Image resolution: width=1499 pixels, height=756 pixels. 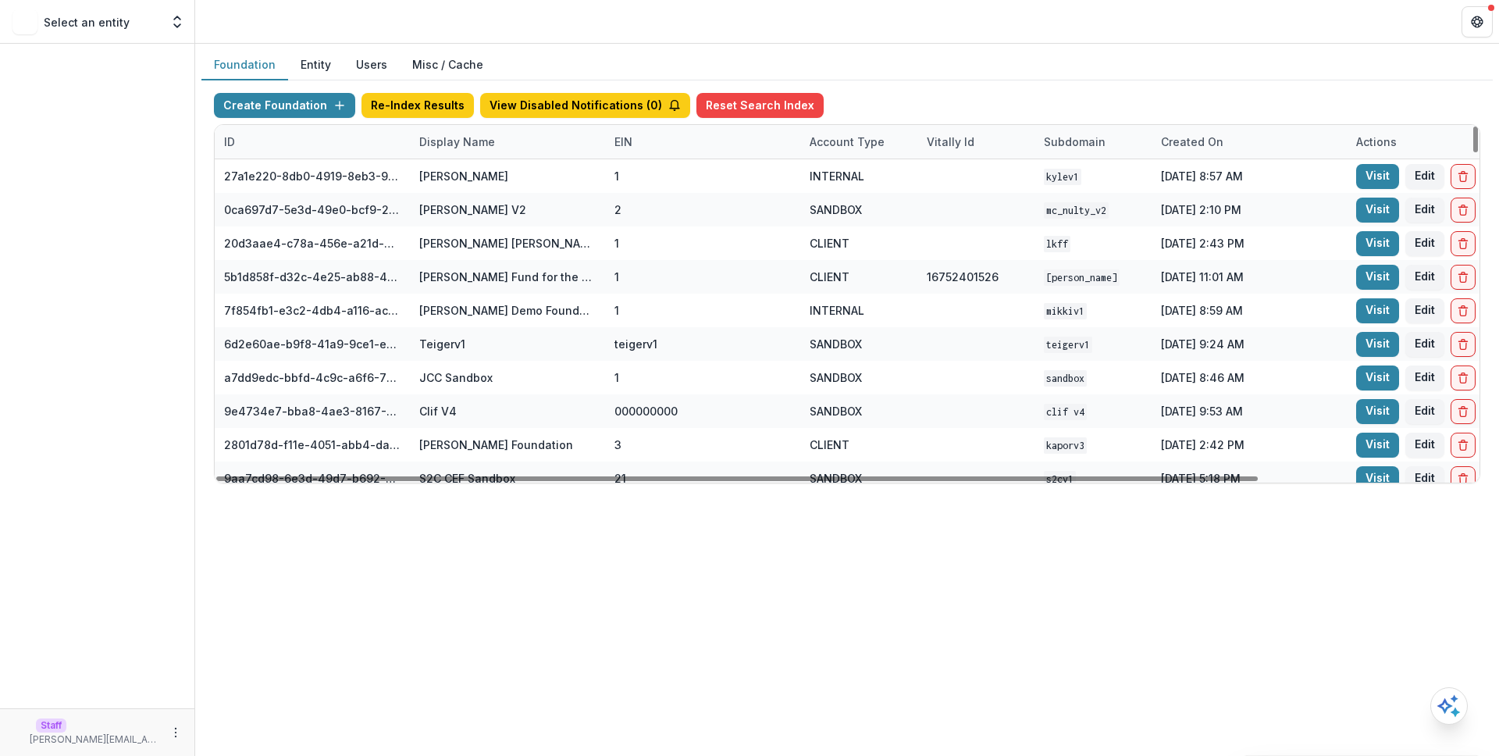 What do you see at coordinates (244, 65) in the screenshot?
I see `button: Foundation` at bounding box center [244, 65].